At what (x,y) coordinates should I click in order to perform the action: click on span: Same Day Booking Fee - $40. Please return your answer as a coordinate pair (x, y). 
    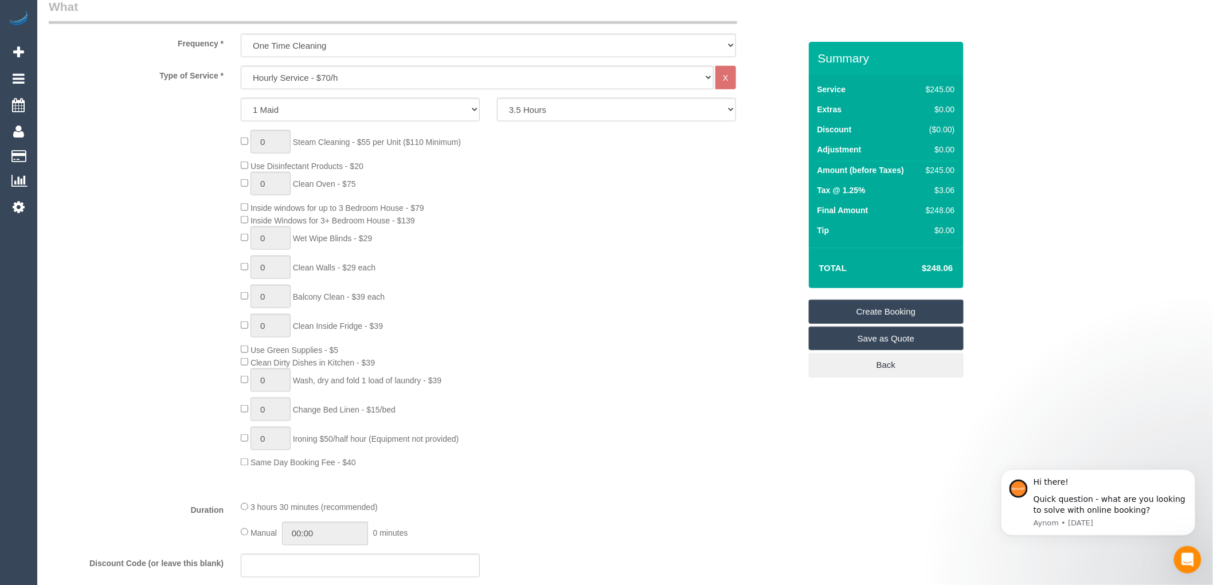
    Looking at the image, I should click on (303, 463).